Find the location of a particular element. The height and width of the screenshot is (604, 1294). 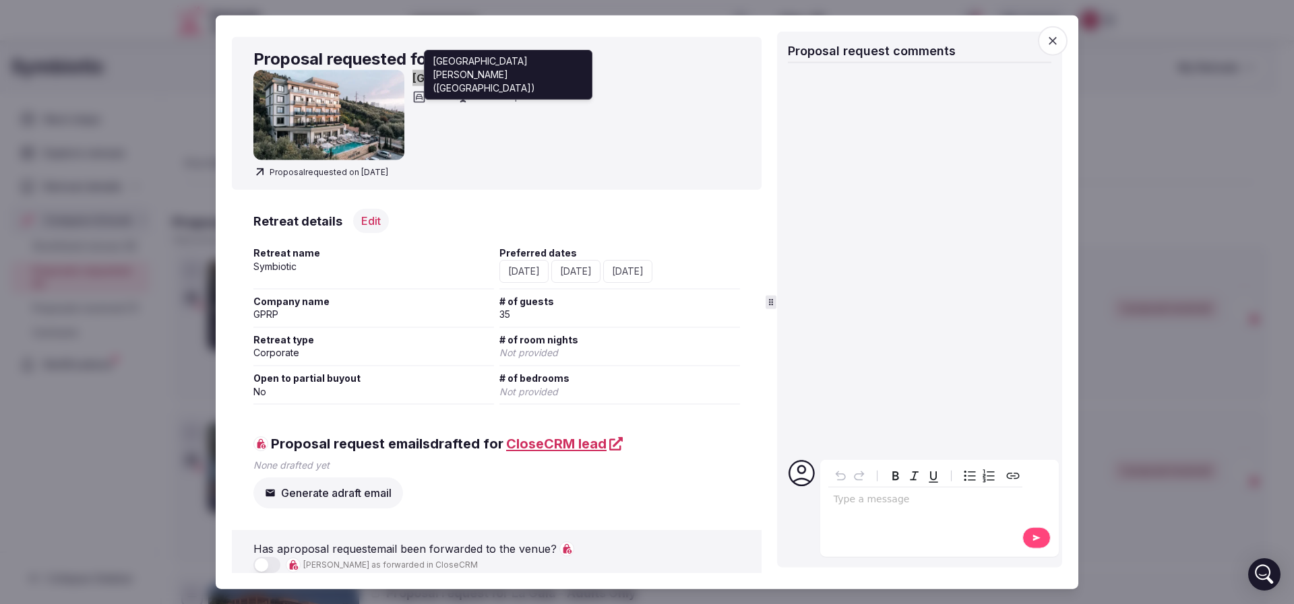

button: Italic is located at coordinates (914, 476).